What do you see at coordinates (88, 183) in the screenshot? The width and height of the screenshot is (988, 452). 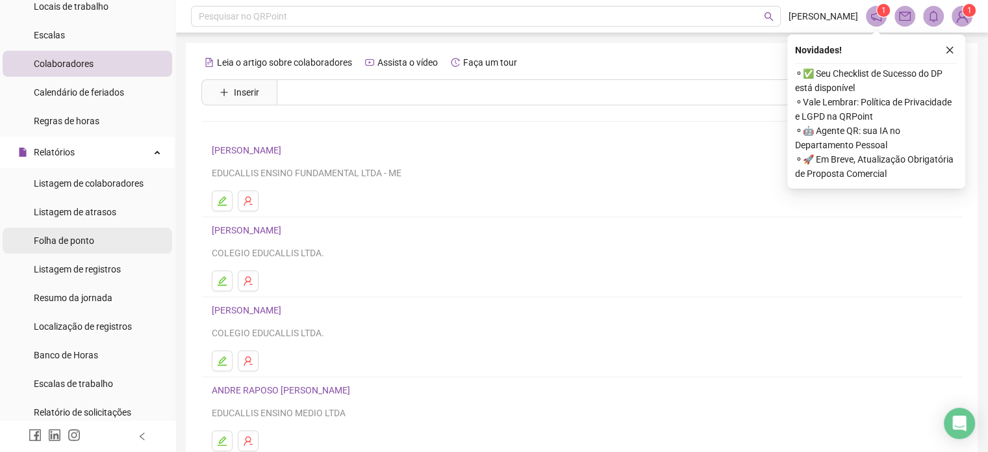 I see `span: Listagem de colaboradores` at bounding box center [88, 183].